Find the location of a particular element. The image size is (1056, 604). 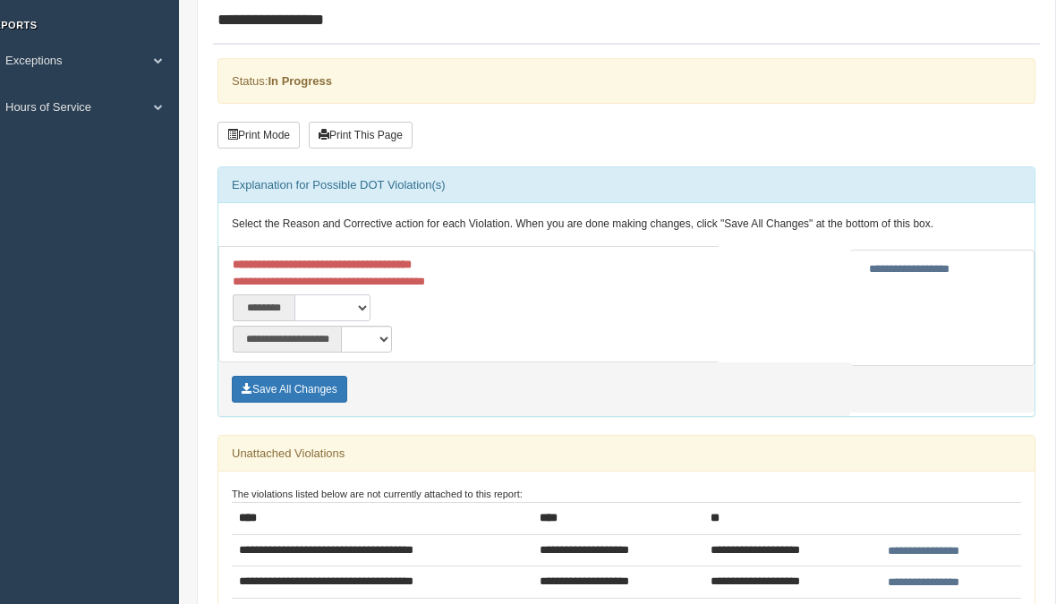

div: Unattached Violations is located at coordinates (627, 454).